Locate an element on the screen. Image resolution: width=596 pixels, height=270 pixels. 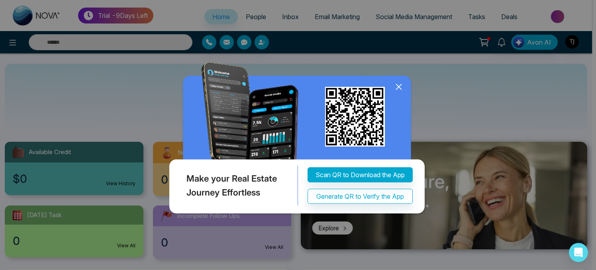
button: Generate QR to Verify the App is located at coordinates (360, 196).